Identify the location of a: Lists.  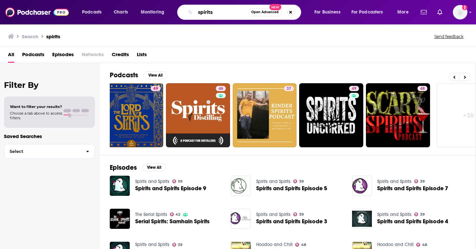
(142, 56).